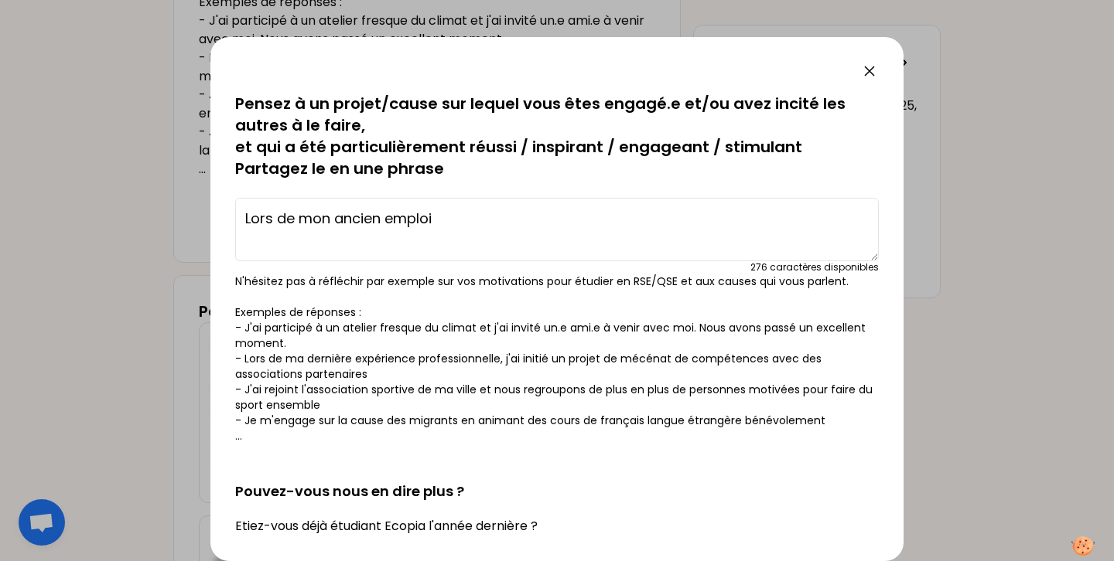 This screenshot has width=1114, height=561. I want to click on label: Etiez-vous déjà étudiant Ecopia l'année dernière ?, so click(386, 526).